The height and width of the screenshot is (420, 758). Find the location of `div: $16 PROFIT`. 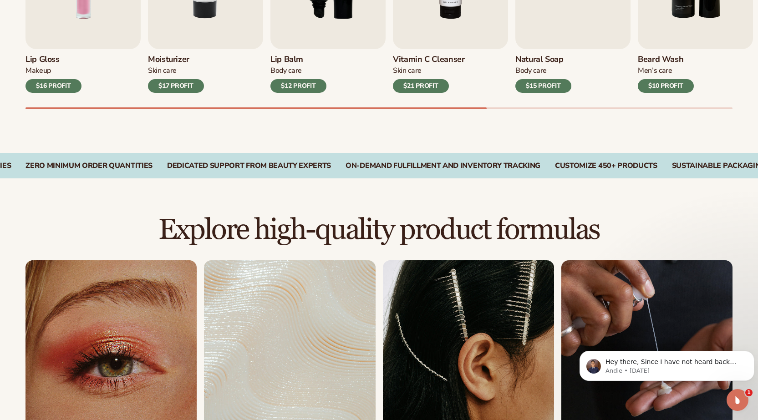

div: $16 PROFIT is located at coordinates (53, 86).